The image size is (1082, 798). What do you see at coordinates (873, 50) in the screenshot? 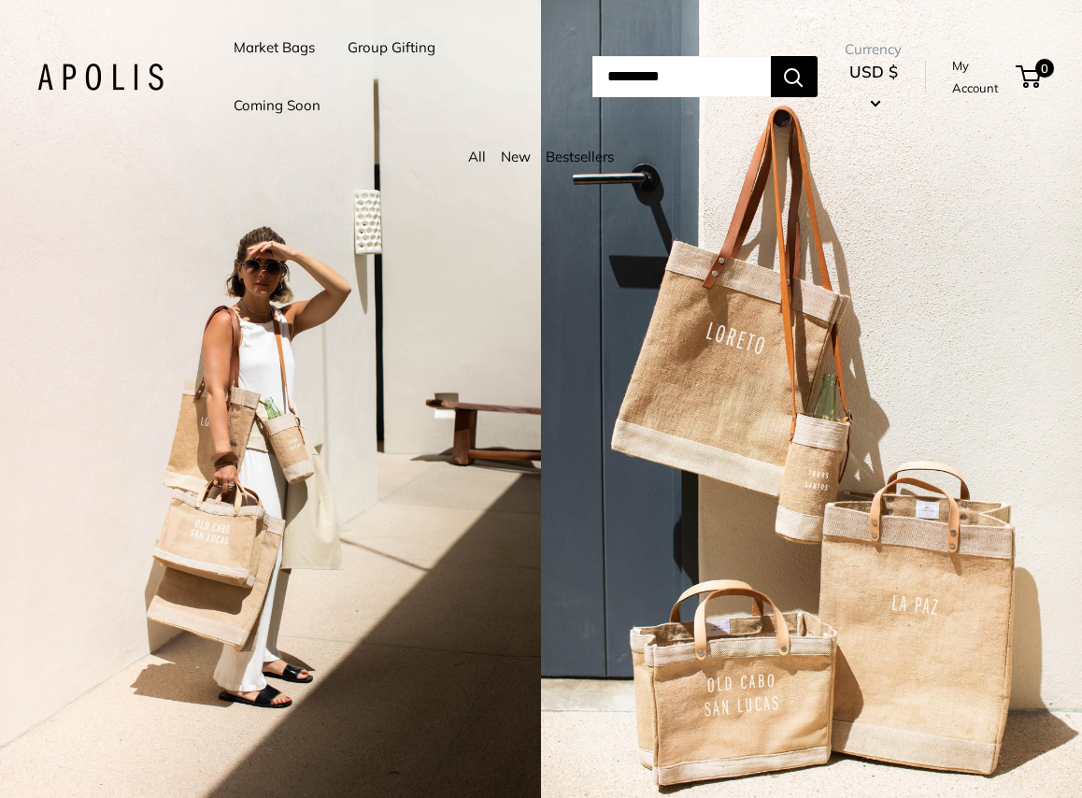
I see `span: Currency` at bounding box center [873, 50].